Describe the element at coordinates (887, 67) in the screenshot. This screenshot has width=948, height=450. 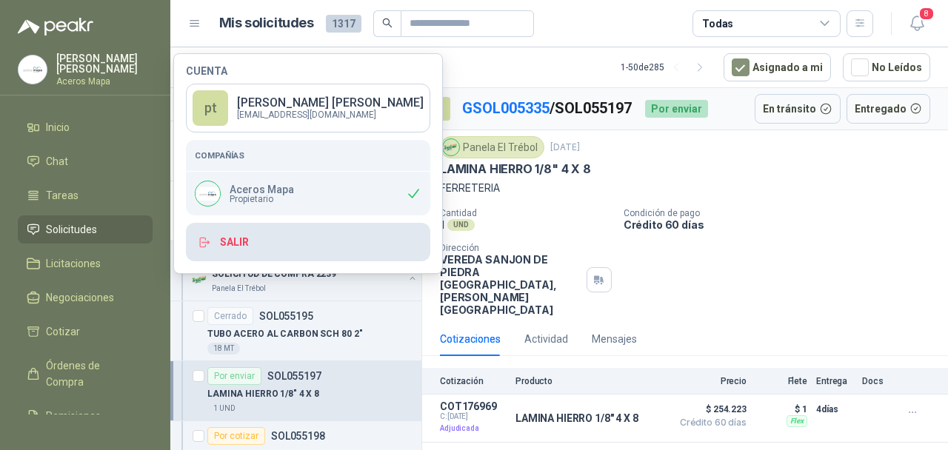
I see `button: No Leídos` at that location.